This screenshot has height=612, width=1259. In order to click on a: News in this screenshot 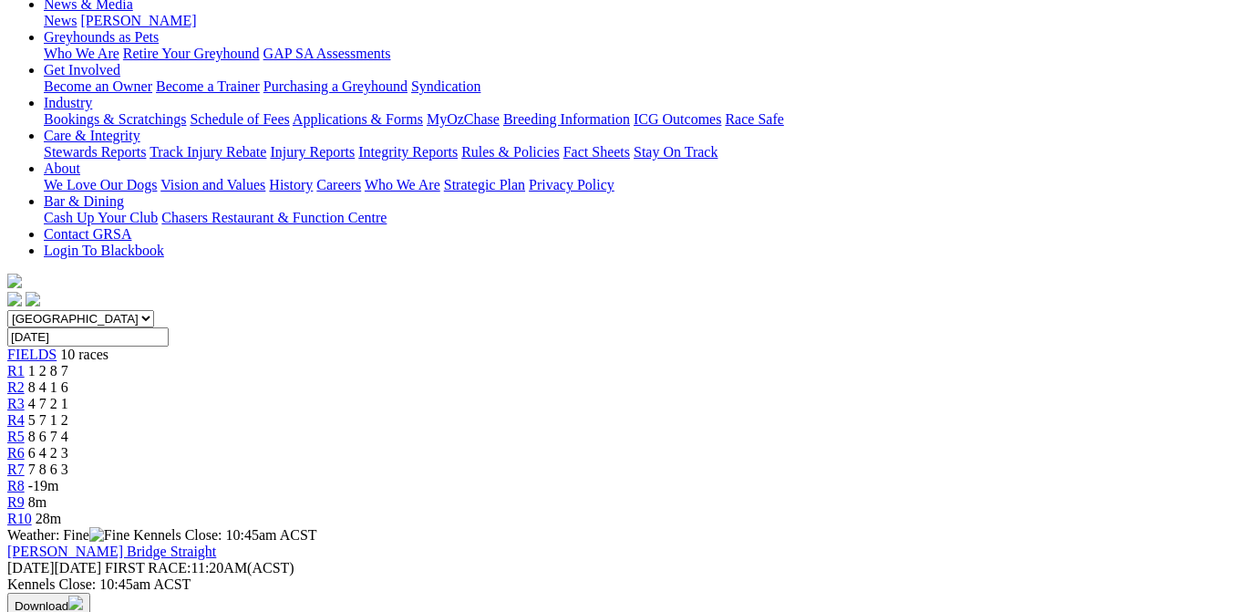, I will do `click(60, 20)`.